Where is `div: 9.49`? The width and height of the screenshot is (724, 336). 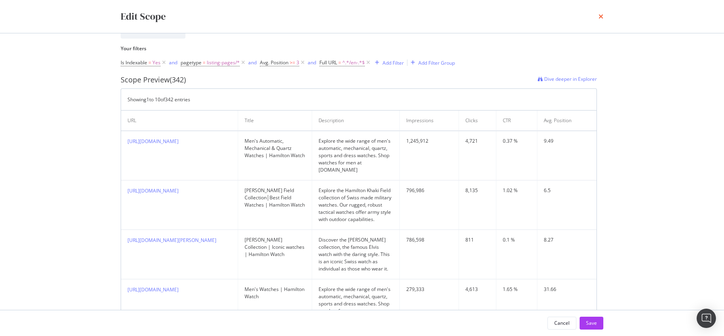
div: 9.49 is located at coordinates (566, 141).